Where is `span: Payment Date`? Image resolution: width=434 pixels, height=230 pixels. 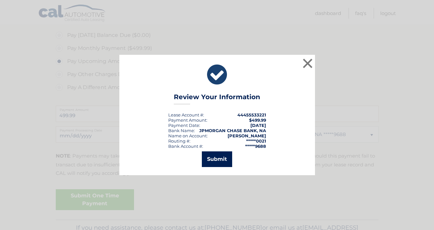
span: Payment Date is located at coordinates (183, 125).